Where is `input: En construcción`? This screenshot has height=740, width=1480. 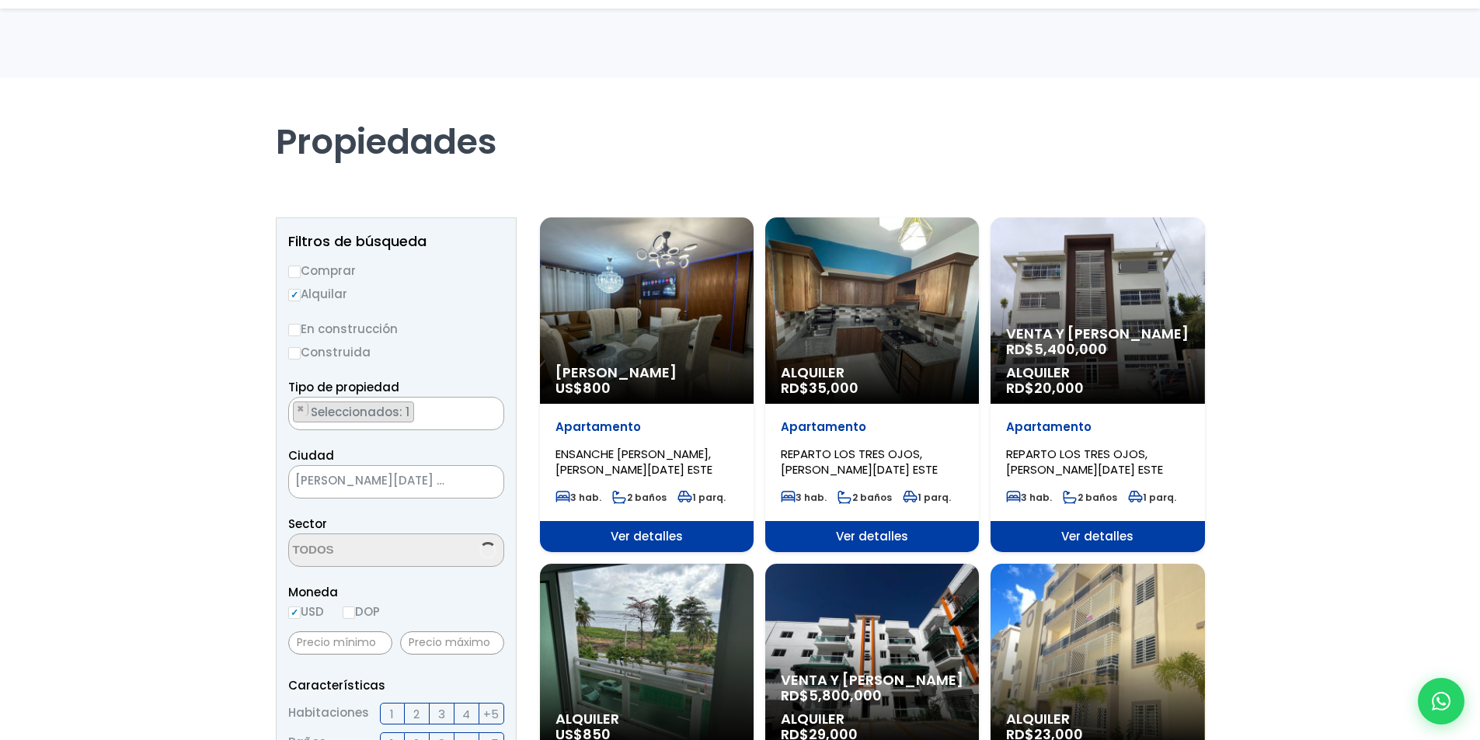 input: En construcción is located at coordinates (294, 330).